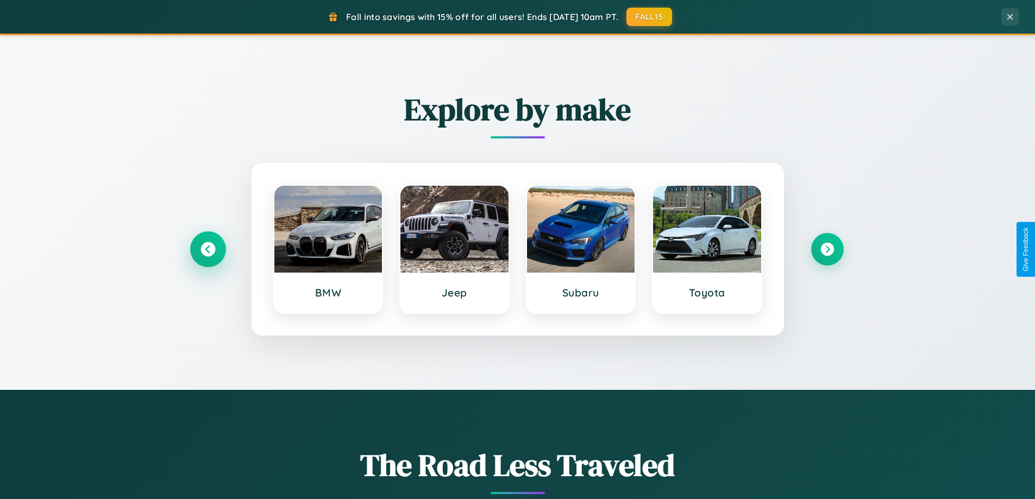 This screenshot has width=1035, height=499. Describe the element at coordinates (518, 465) in the screenshot. I see `h1: The Road Less Traveled` at that location.